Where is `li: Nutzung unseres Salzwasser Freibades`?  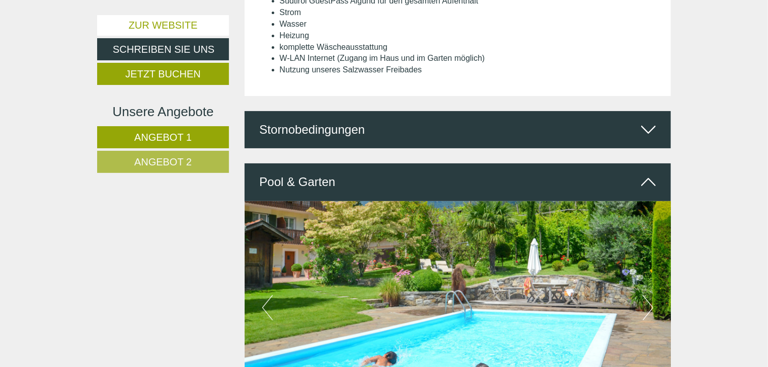 li: Nutzung unseres Salzwasser Freibades is located at coordinates (468, 70).